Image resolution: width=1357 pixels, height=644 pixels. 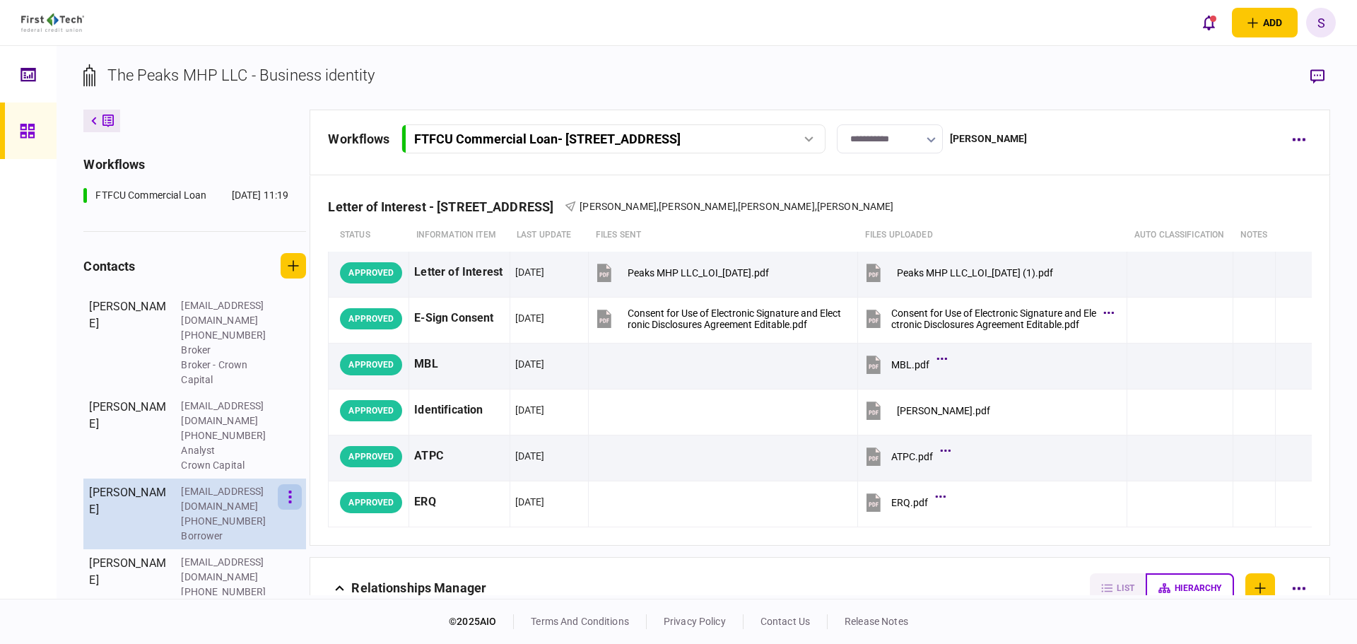 I want to click on div: DL-Cristian Sosa.pdf, so click(x=943, y=410).